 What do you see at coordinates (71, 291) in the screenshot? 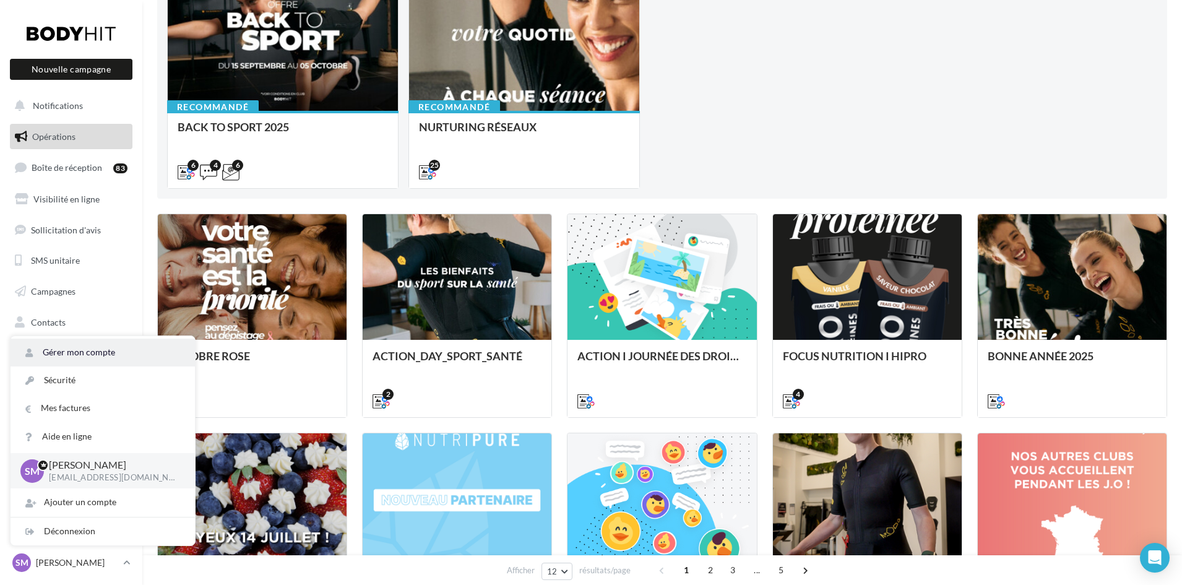
I see `a: Campagnes` at bounding box center [71, 291].